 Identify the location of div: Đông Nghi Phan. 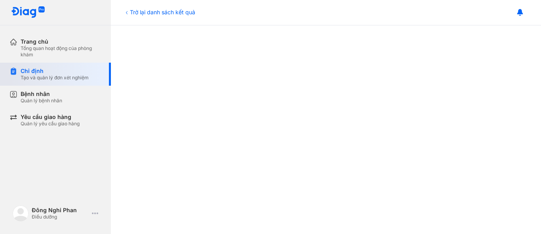
(60, 210).